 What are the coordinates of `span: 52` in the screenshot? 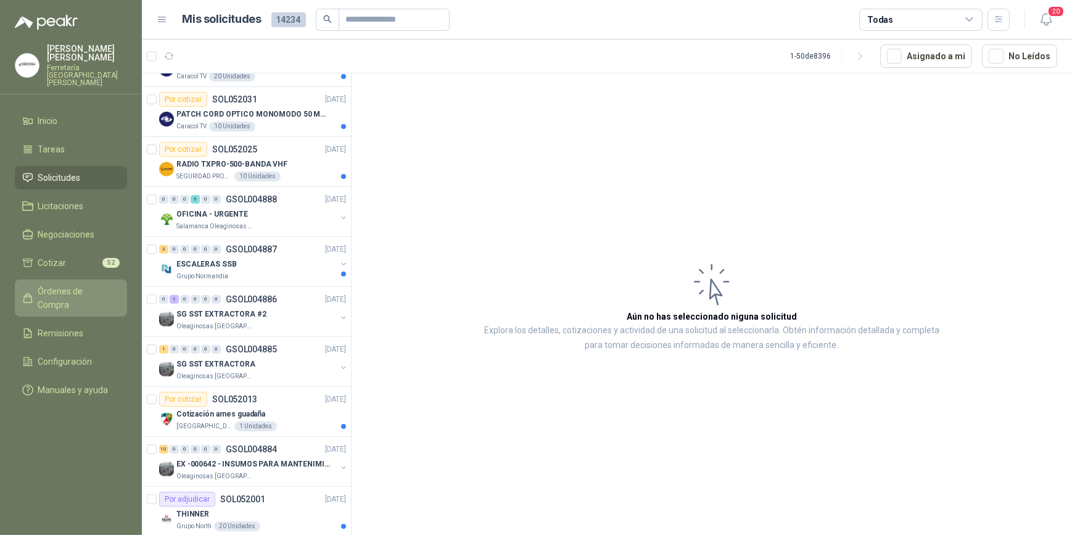 It's located at (111, 263).